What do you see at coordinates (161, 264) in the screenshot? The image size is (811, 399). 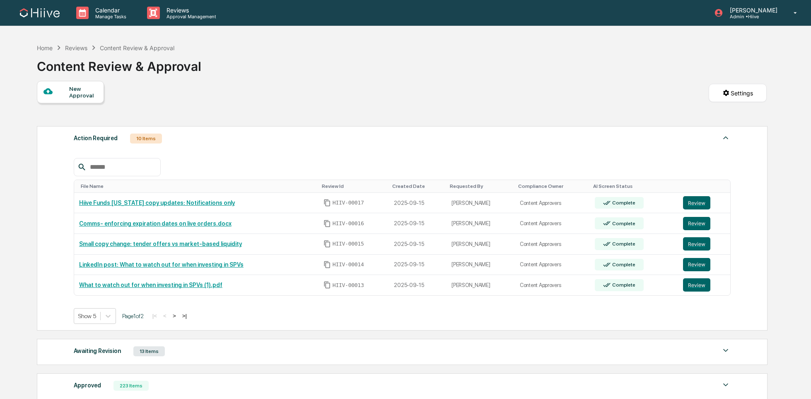 I see `a: LinkedIn post: What to watch out for when investing in SPVs` at bounding box center [161, 264].